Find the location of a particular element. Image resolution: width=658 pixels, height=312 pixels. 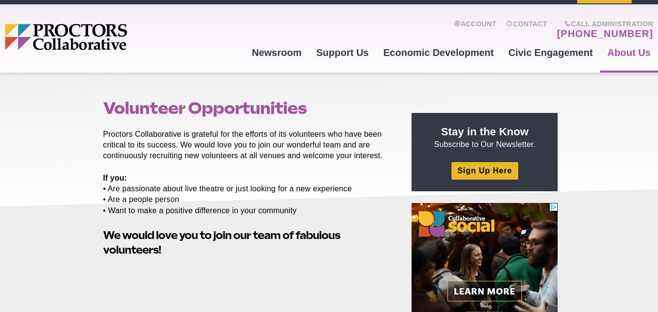

a: Contact is located at coordinates (527, 30).